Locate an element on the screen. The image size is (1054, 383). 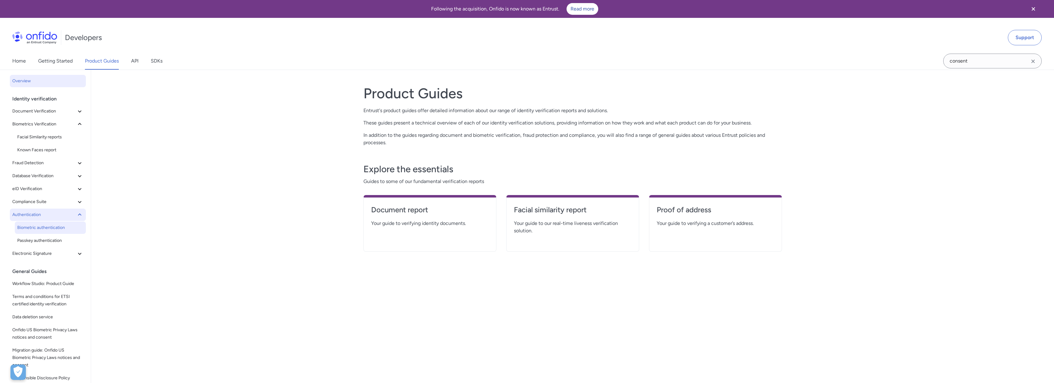
a: Overview is located at coordinates (48, 81).